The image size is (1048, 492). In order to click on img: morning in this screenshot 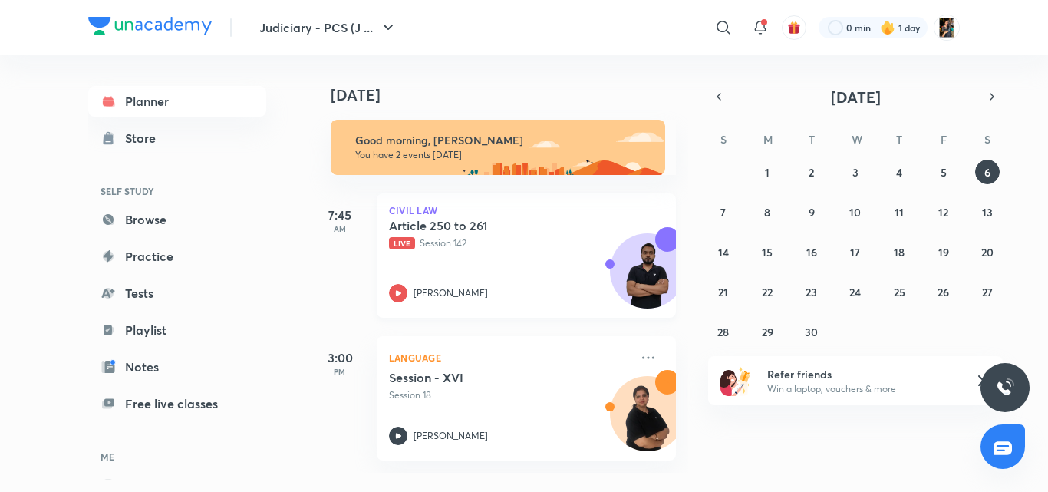, I will do `click(498, 147)`.